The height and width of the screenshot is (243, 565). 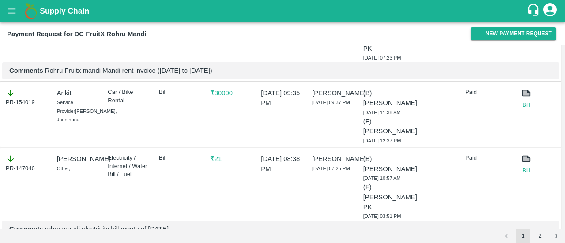 I want to click on button: New Payment Request, so click(x=514, y=34).